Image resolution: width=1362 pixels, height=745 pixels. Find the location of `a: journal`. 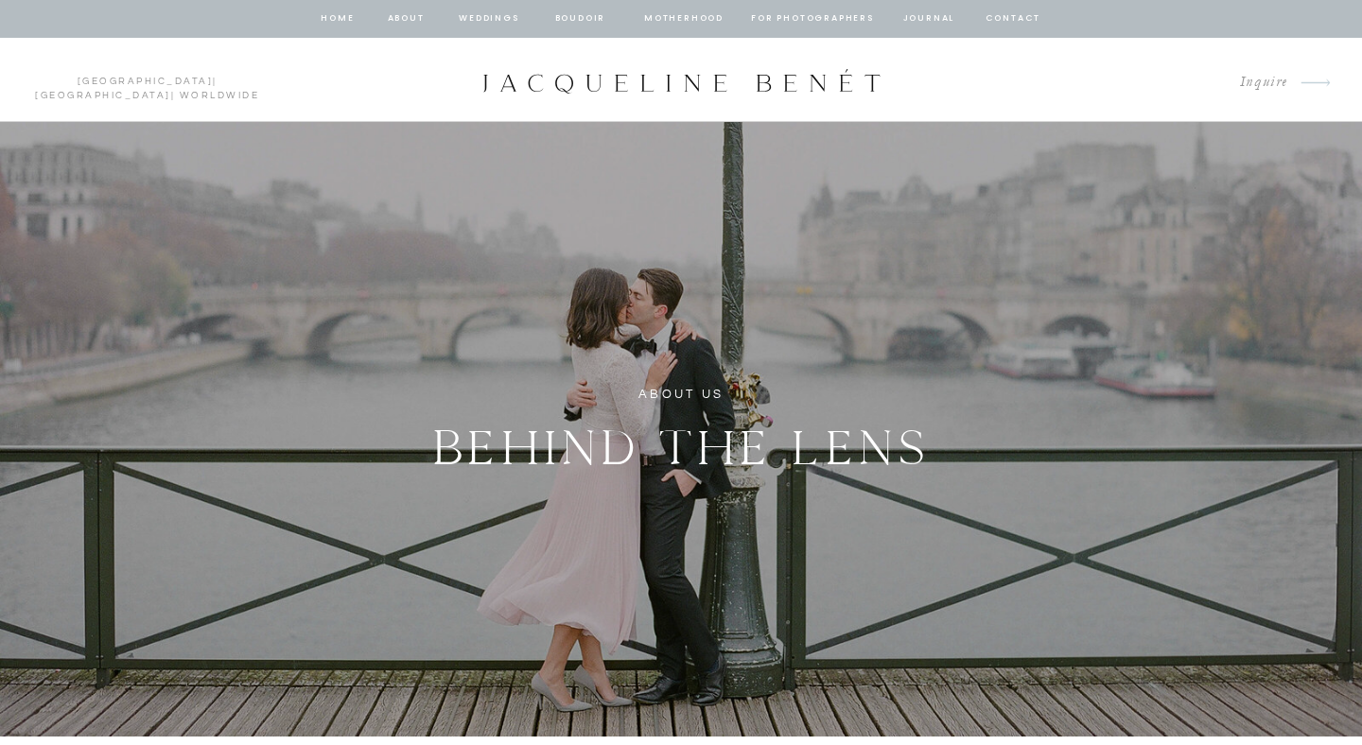

a: journal is located at coordinates (929, 19).